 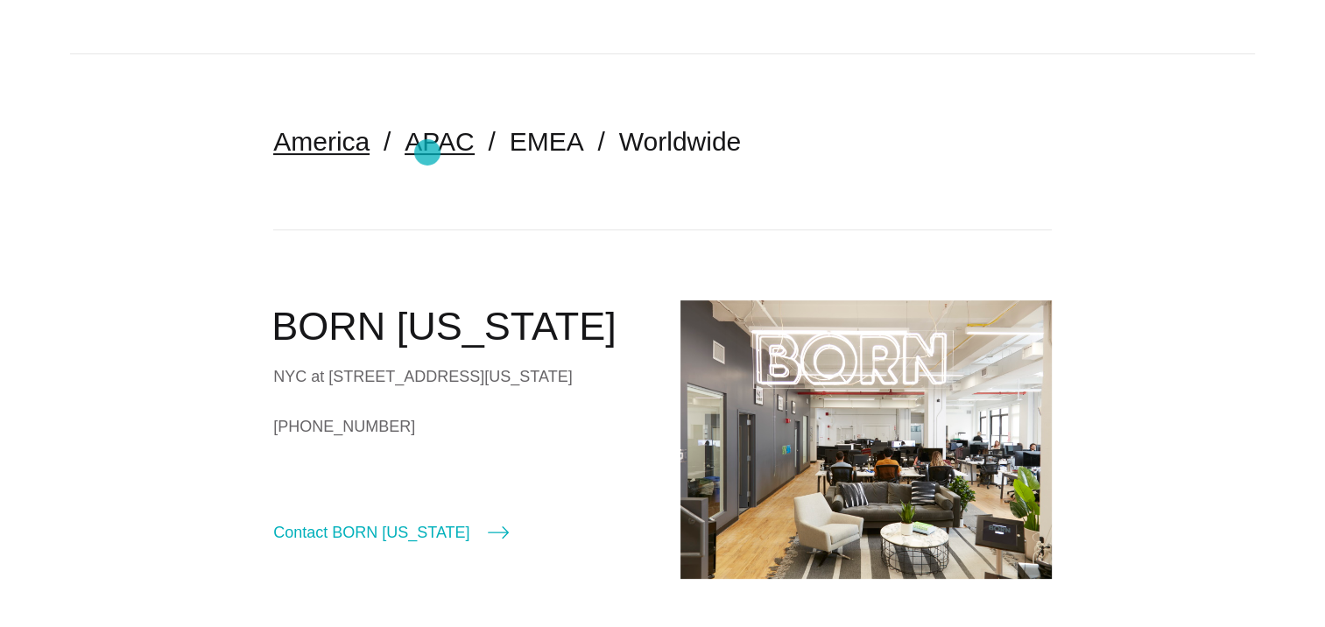 What do you see at coordinates (546, 141) in the screenshot?
I see `a: EMEA` at bounding box center [546, 141].